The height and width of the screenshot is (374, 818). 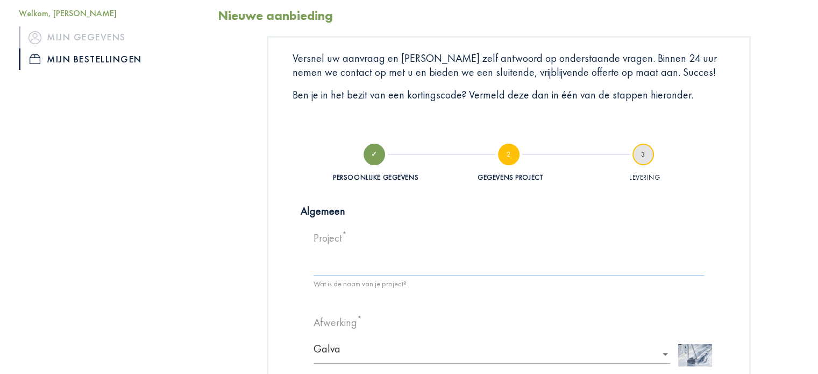 What do you see at coordinates (375, 177) in the screenshot?
I see `font: Persoonlijke gegevens` at bounding box center [375, 177].